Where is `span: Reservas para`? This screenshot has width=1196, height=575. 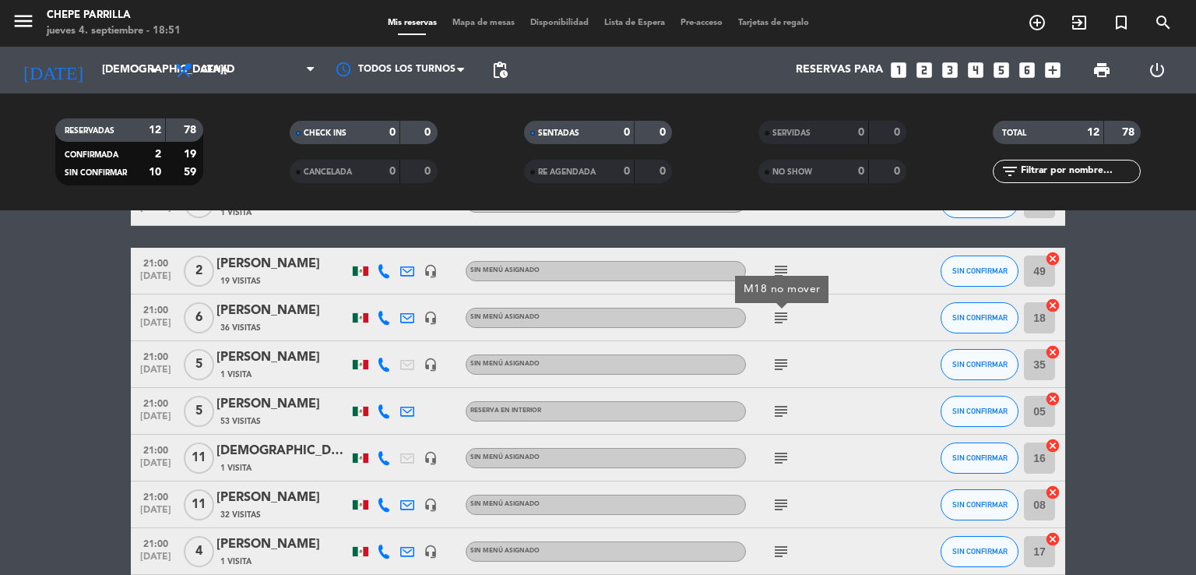 span: Reservas para is located at coordinates (839, 70).